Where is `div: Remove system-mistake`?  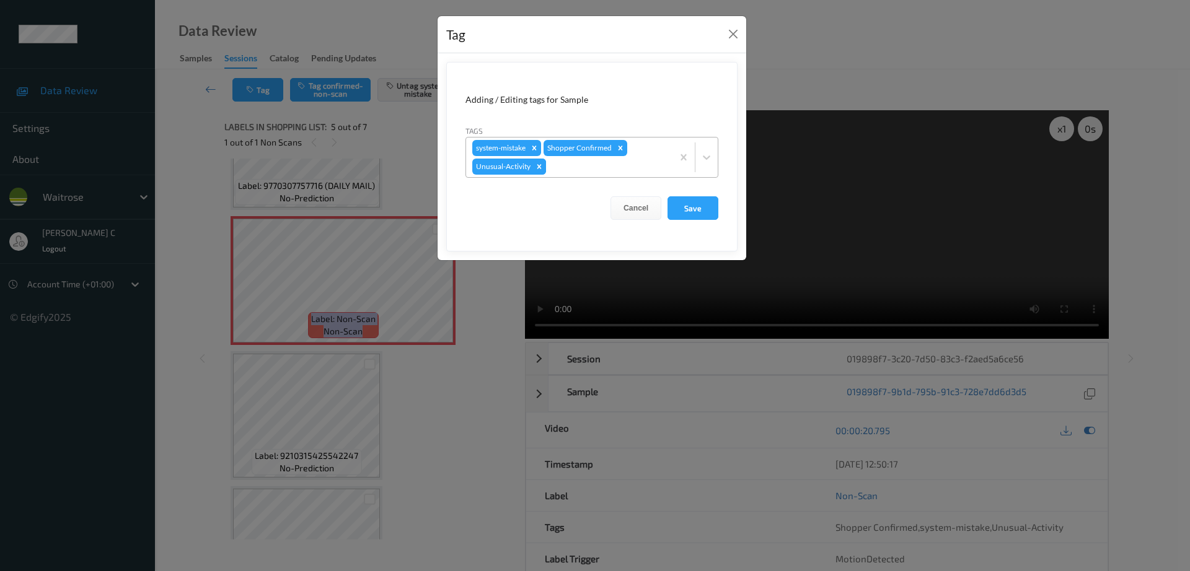 div: Remove system-mistake is located at coordinates (534, 148).